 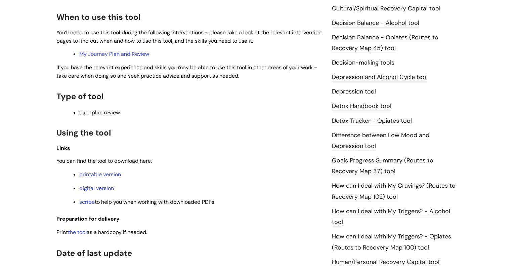 I want to click on a: Difference between Low Mood and Depression tool, so click(x=381, y=141).